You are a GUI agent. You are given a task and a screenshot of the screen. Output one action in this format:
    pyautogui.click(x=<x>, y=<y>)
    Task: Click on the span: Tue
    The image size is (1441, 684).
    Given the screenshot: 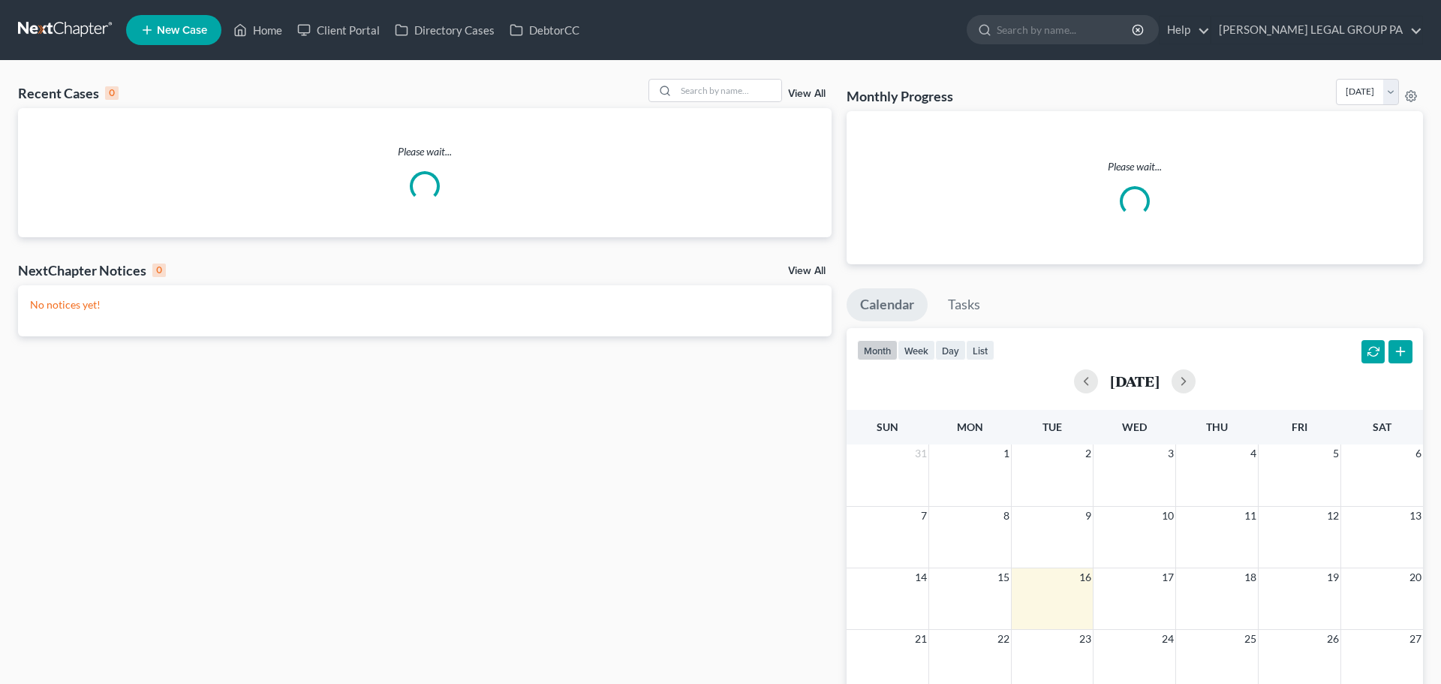 What is the action you would take?
    pyautogui.click(x=1052, y=426)
    